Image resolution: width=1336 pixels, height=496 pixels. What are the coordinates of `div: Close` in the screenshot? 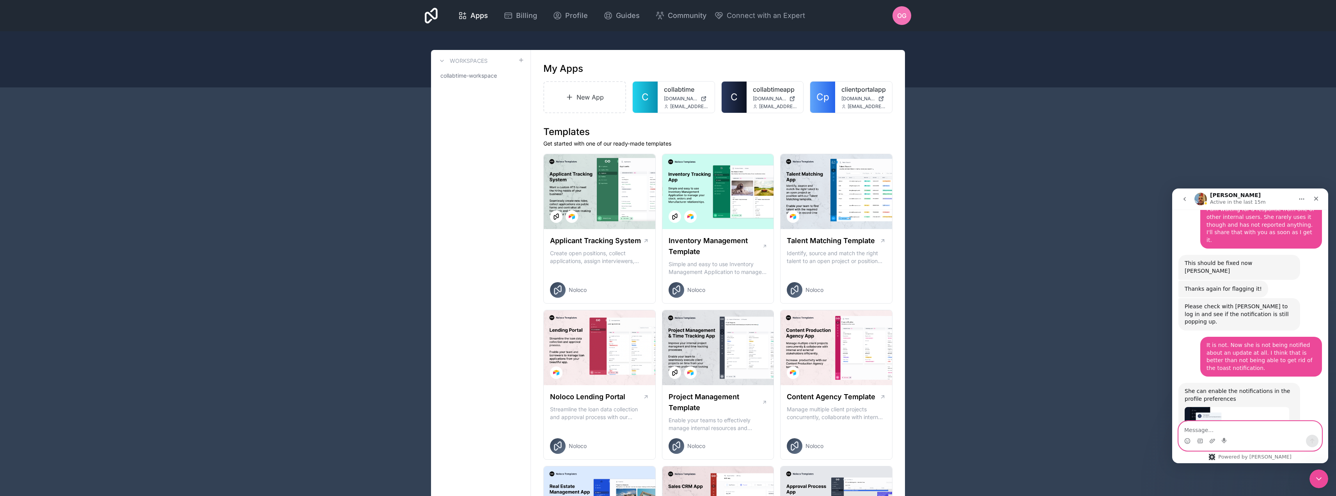 It's located at (144, 10).